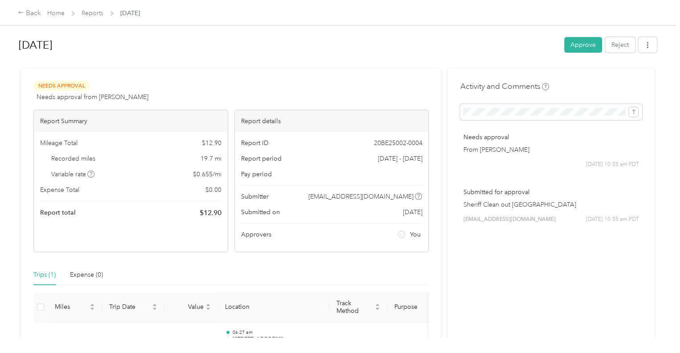 This screenshot has height=353, width=680. What do you see at coordinates (214, 190) in the screenshot?
I see `span: $ 0.00` at bounding box center [214, 190].